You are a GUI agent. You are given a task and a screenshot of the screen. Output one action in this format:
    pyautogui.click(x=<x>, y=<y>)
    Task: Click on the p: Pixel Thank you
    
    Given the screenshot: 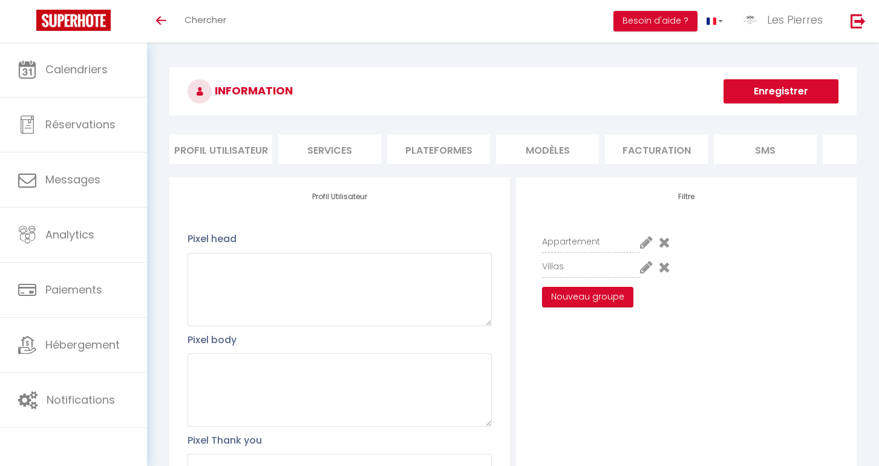 What is the action you would take?
    pyautogui.click(x=339, y=440)
    